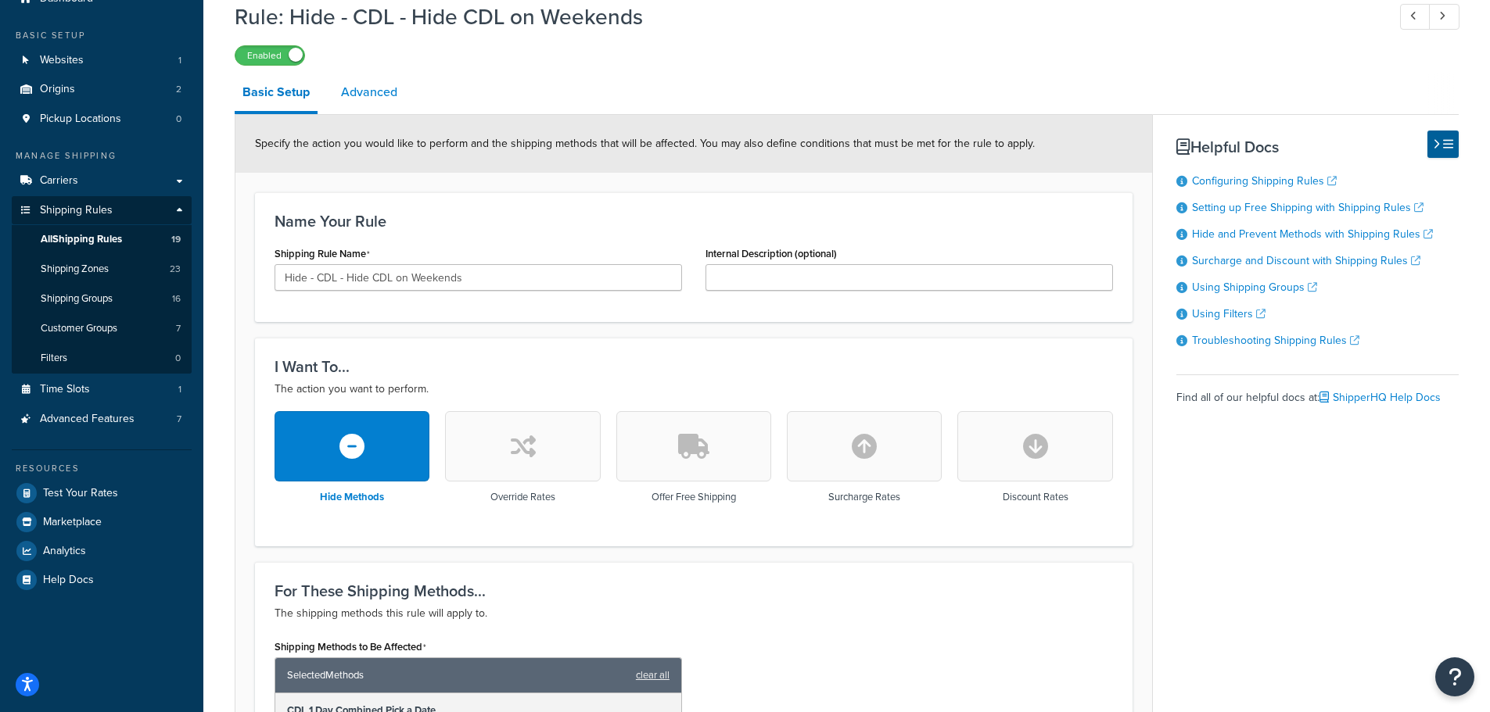  What do you see at coordinates (102, 328) in the screenshot?
I see `a: Customer Groups7` at bounding box center [102, 328].